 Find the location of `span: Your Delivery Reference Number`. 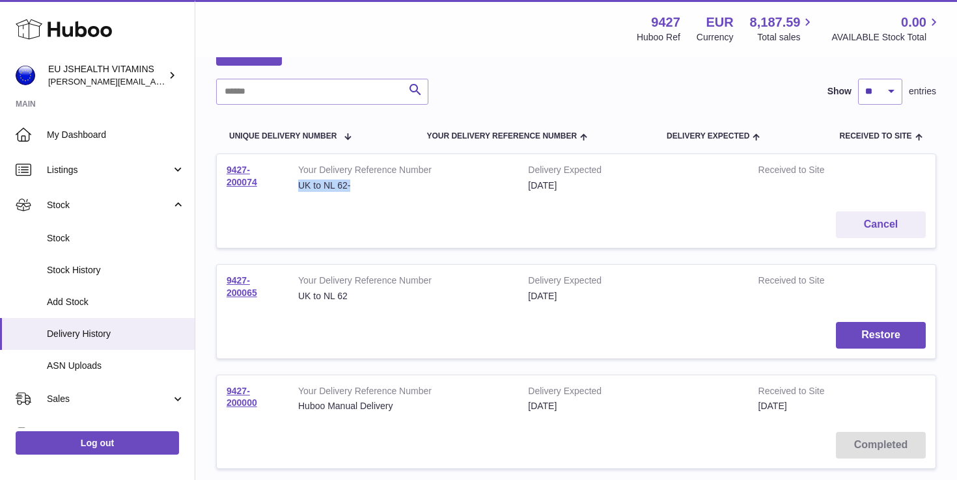

span: Your Delivery Reference Number is located at coordinates (501, 136).